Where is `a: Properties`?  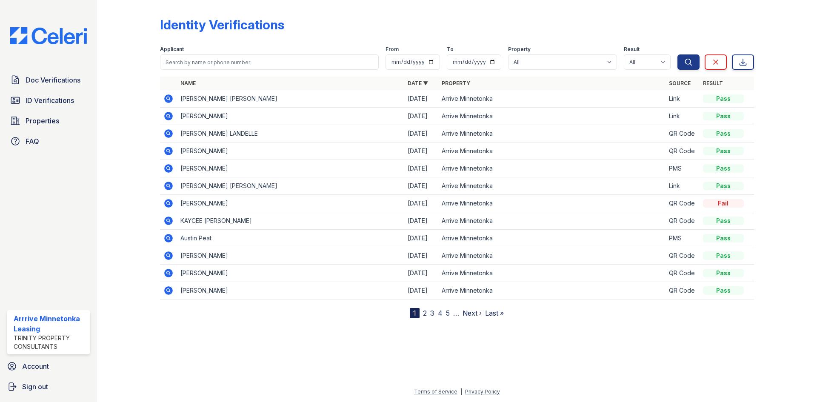
a: Properties is located at coordinates (49, 121).